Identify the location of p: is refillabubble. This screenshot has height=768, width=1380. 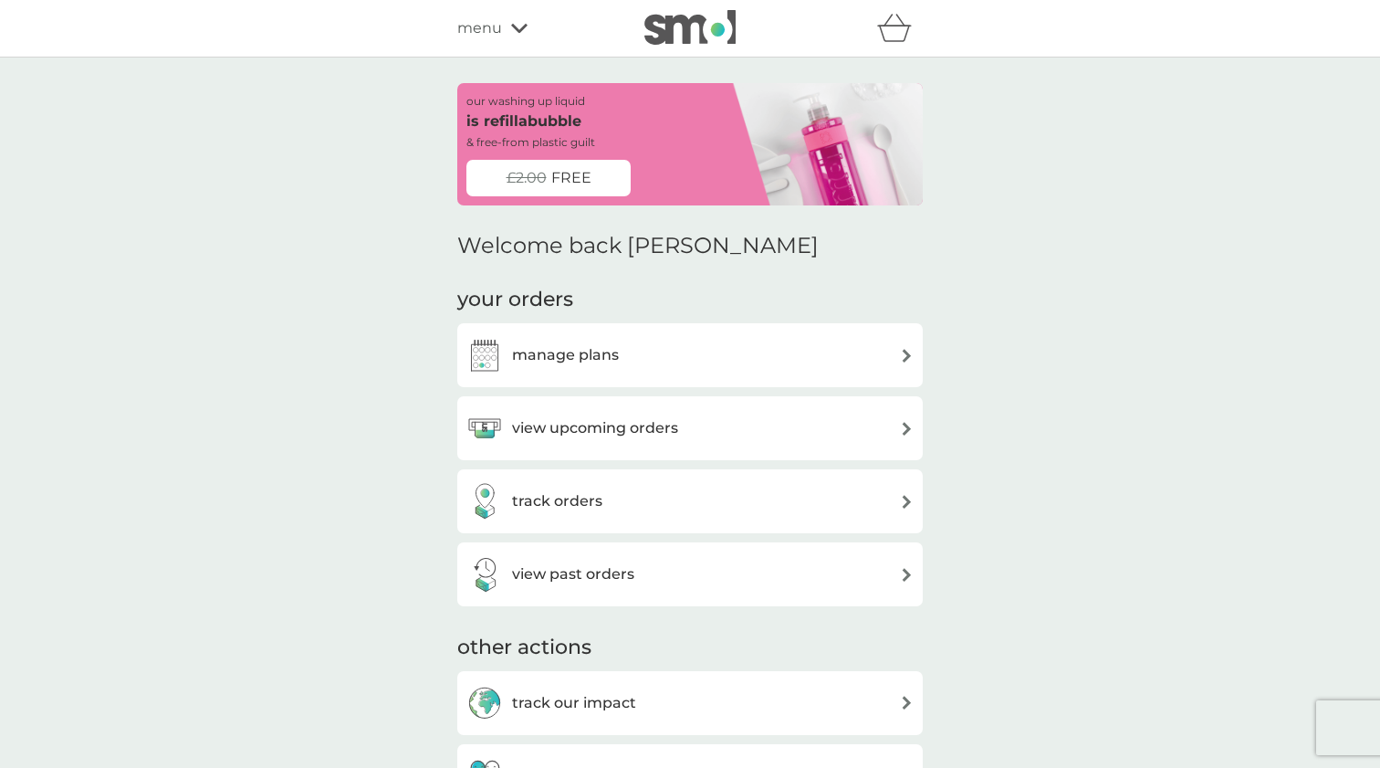
(524, 121).